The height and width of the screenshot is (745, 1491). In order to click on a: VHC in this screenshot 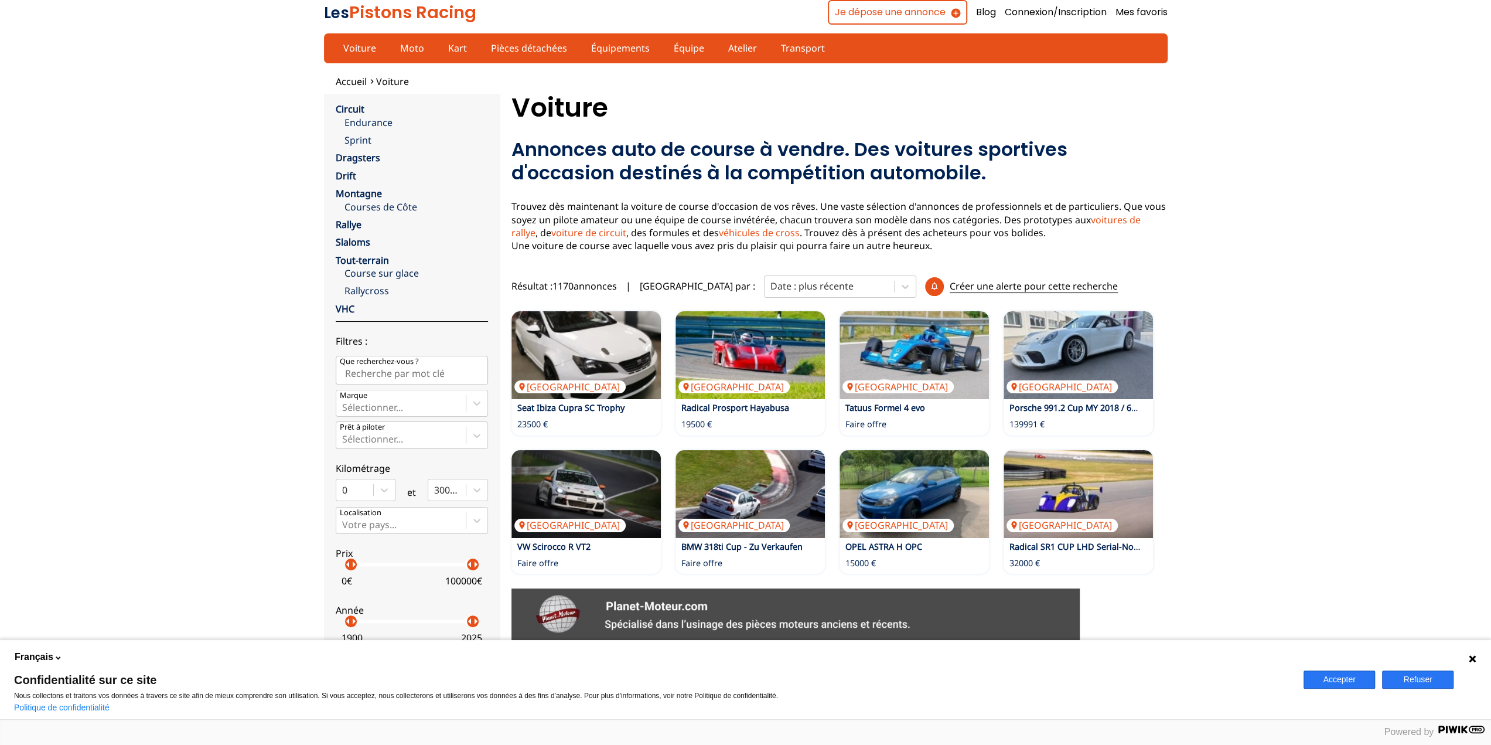, I will do `click(345, 309)`.